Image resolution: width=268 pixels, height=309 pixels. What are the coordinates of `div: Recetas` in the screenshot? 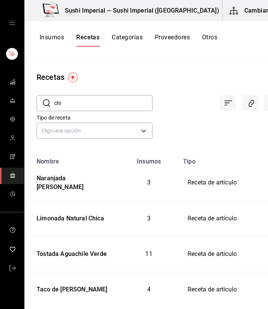 It's located at (50, 77).